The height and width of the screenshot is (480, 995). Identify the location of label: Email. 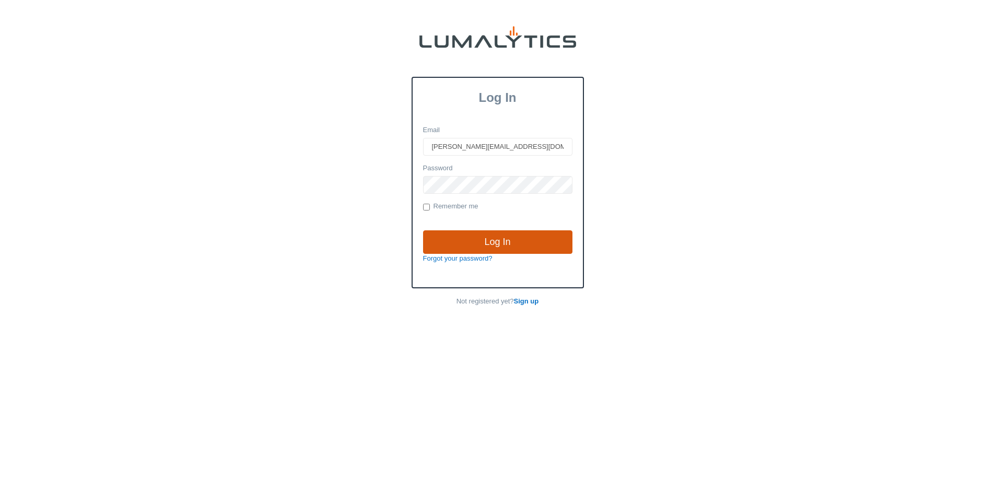
(431, 130).